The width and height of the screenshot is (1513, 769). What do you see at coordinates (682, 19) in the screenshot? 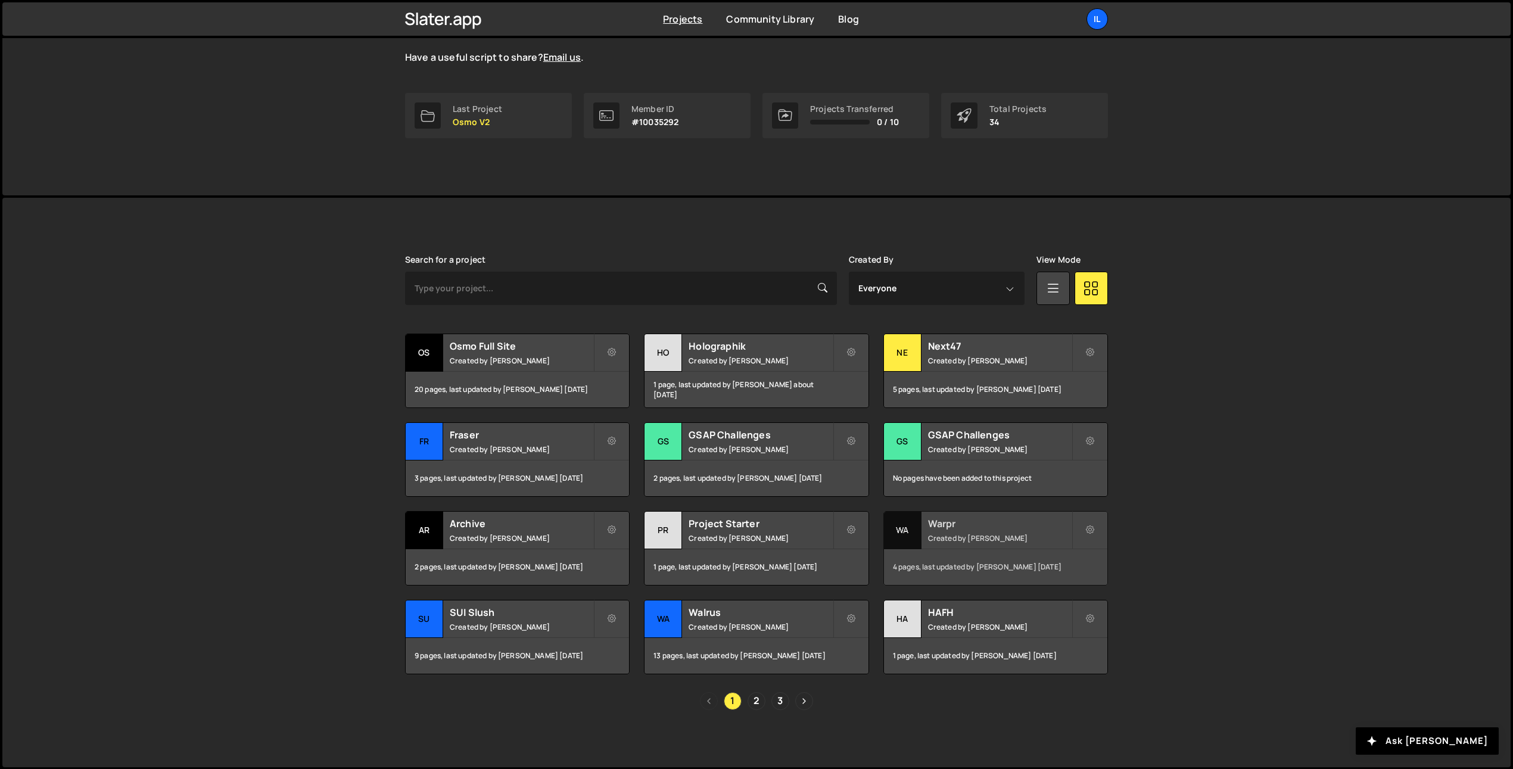
I see `a: Projects` at bounding box center [682, 19].